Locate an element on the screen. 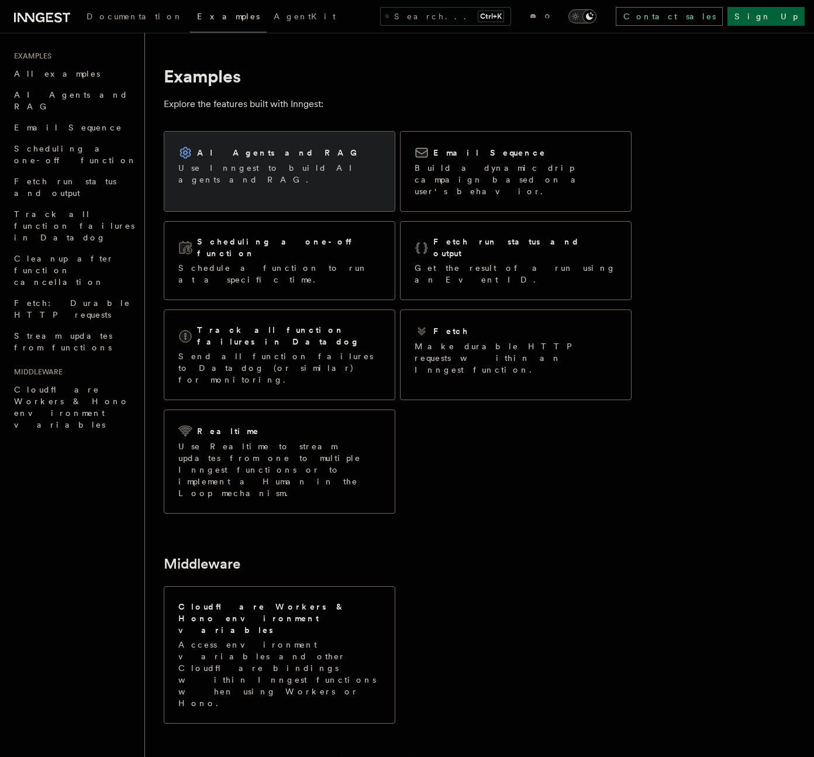 The image size is (814, 757). a: Scheduling a one-off functionSchedule a function to run at a specific time. is located at coordinates (279, 260).